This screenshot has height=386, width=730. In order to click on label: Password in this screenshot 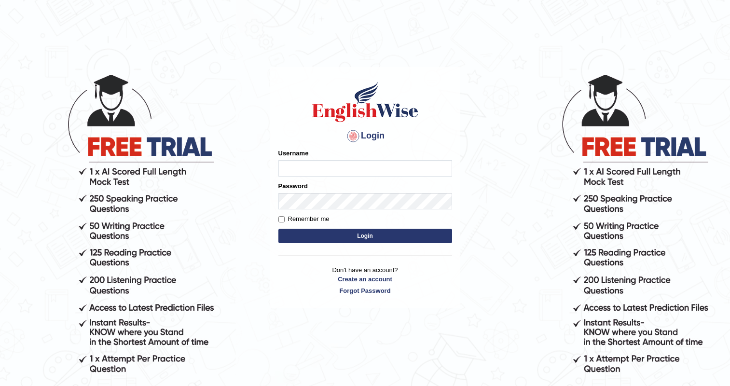, I will do `click(293, 186)`.